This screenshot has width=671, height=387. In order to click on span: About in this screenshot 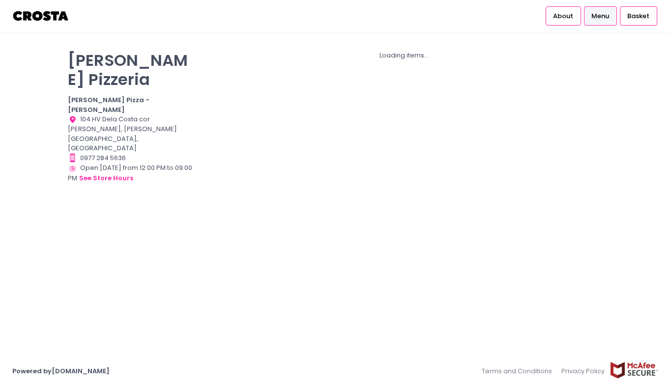, I will do `click(563, 16)`.